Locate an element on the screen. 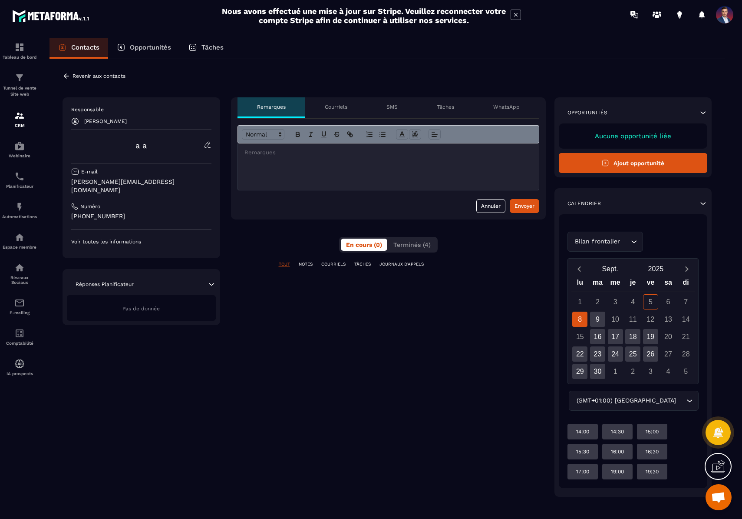  a: Contacts is located at coordinates (79, 48).